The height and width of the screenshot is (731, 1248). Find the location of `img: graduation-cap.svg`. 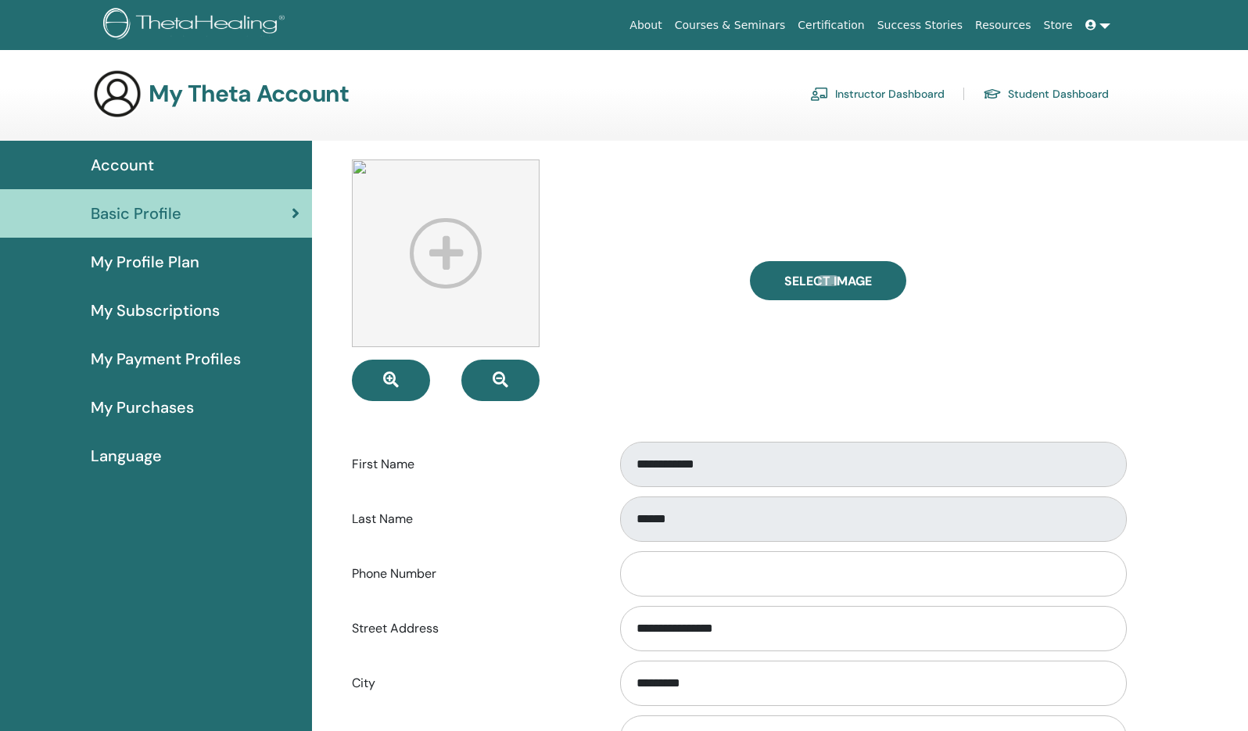

img: graduation-cap.svg is located at coordinates (992, 94).